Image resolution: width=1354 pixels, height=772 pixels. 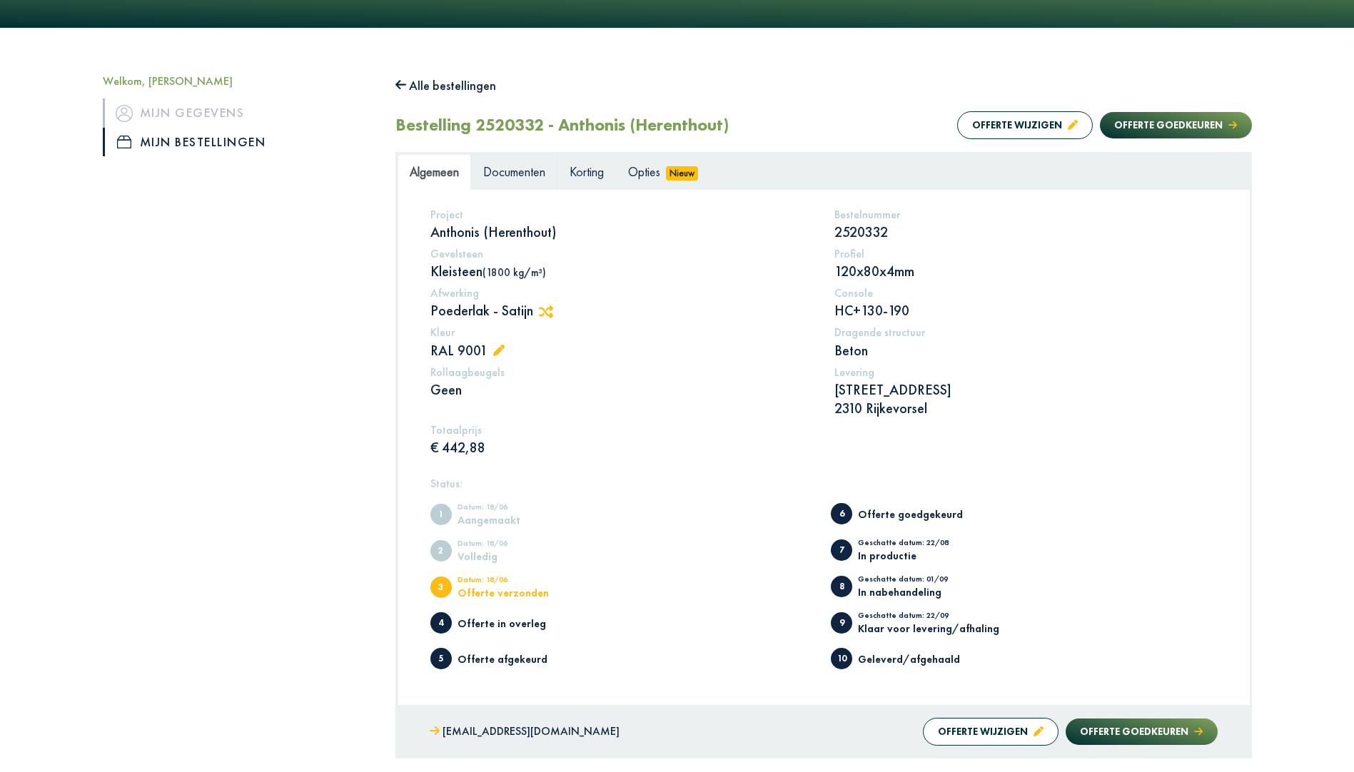 What do you see at coordinates (621, 390) in the screenshot?
I see `p: Geen` at bounding box center [621, 390].